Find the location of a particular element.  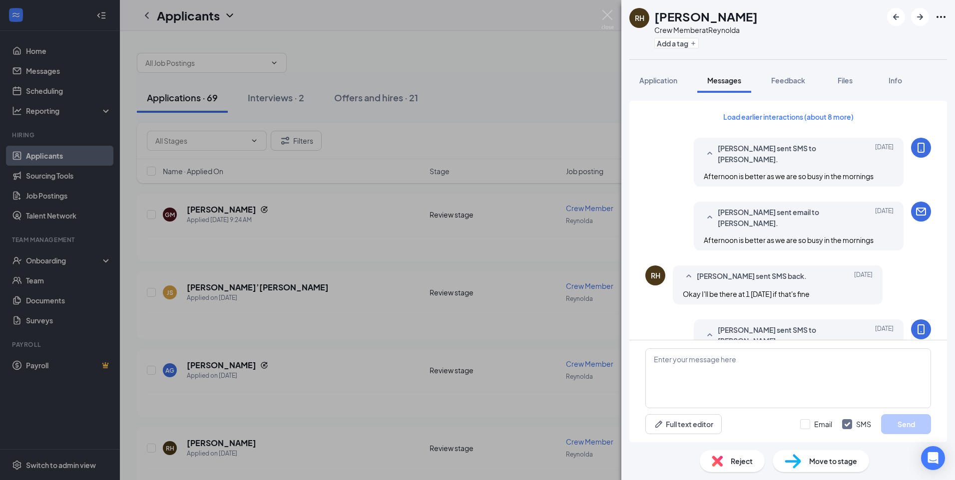

span: Files is located at coordinates (845, 80).